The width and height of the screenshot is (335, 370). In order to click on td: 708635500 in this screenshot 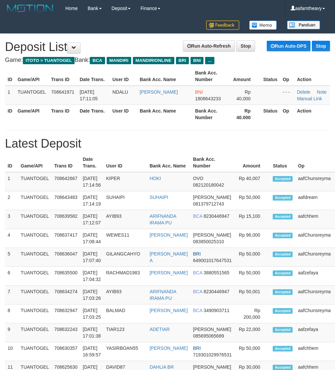, I will do `click(66, 276)`.